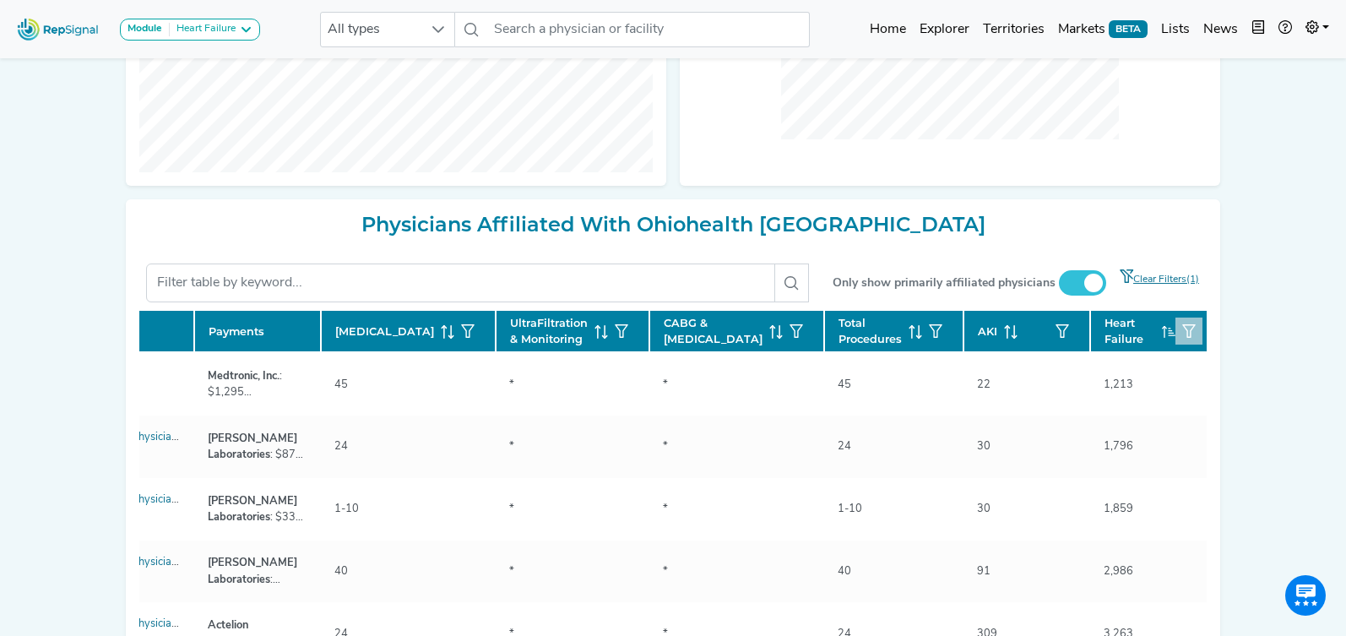 This screenshot has height=636, width=1346. Describe the element at coordinates (236, 331) in the screenshot. I see `span: Payments` at that location.